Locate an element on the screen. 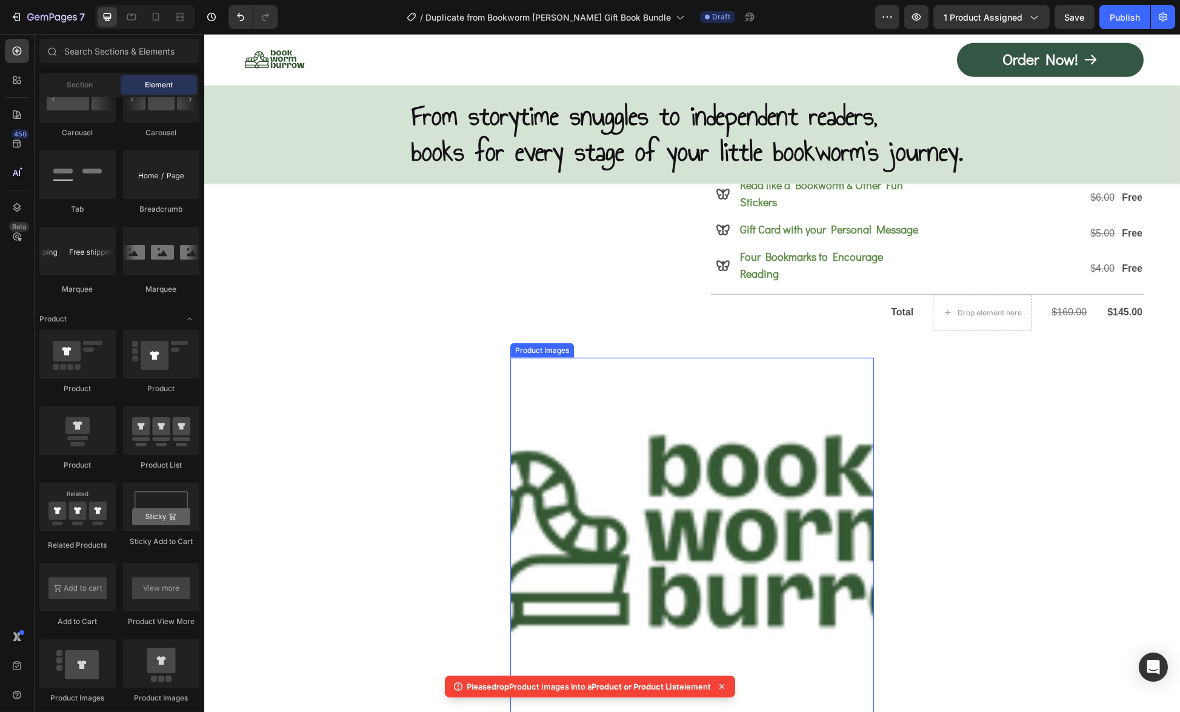 The height and width of the screenshot is (712, 1180). div: Breadcrumb is located at coordinates (161, 209).